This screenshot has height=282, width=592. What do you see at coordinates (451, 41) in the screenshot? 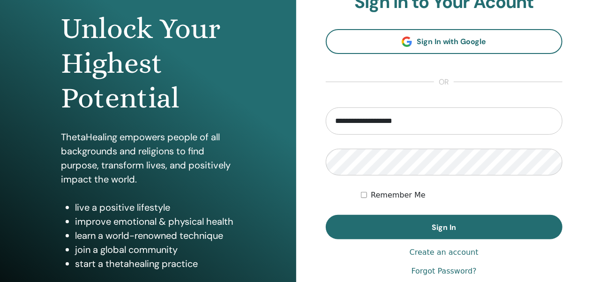
I see `span: Sign In with Google` at bounding box center [451, 41].